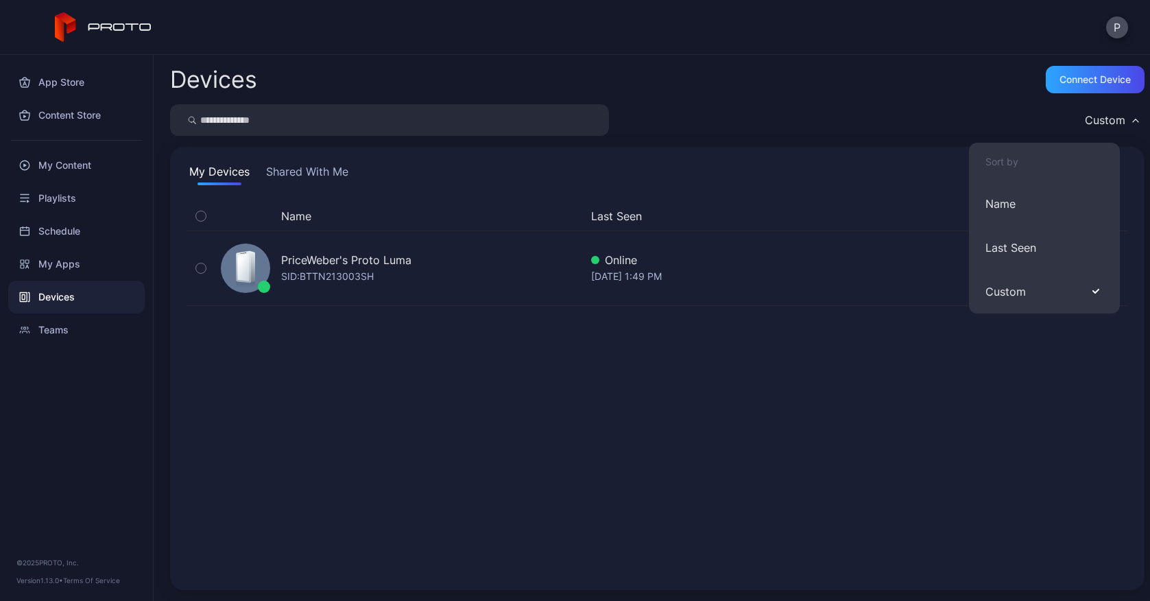 Image resolution: width=1150 pixels, height=601 pixels. I want to click on div: Playlists, so click(76, 198).